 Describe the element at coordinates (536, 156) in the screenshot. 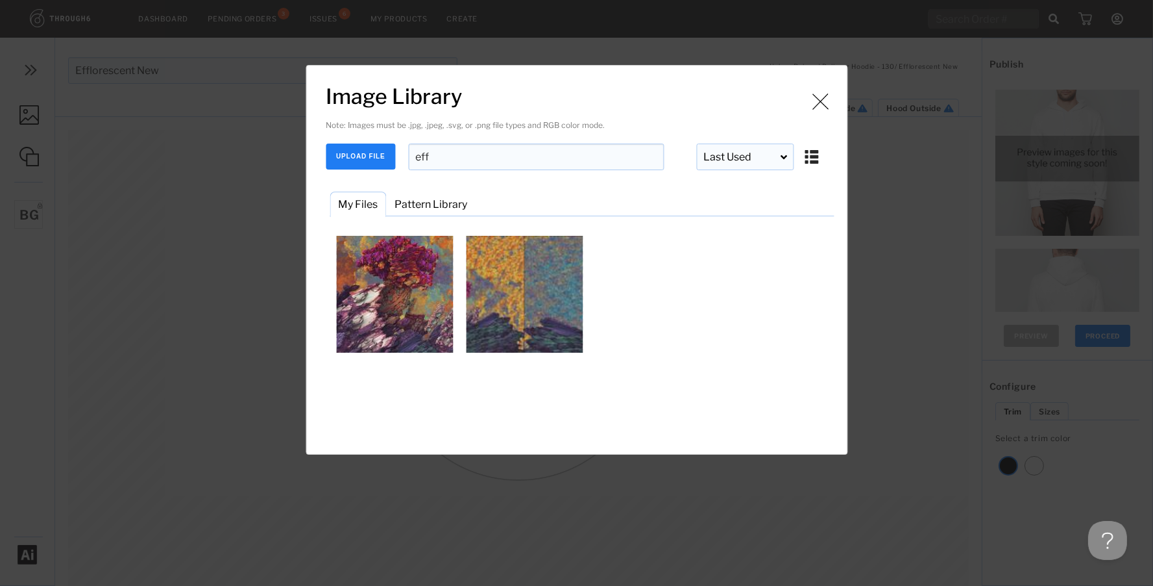

I see `input: Search...` at that location.